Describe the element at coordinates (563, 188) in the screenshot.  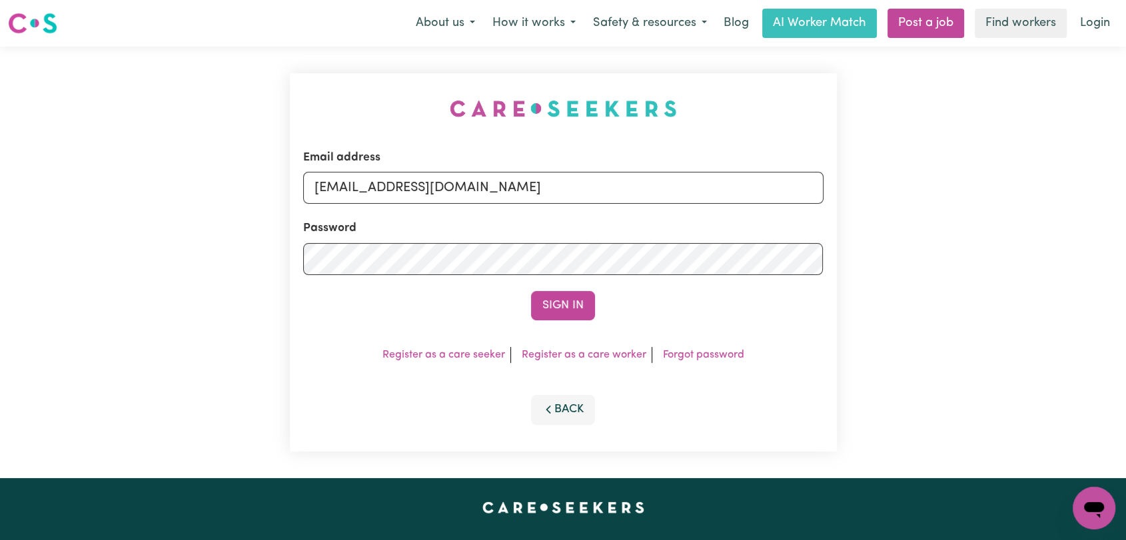
I see `input: Email address` at that location.